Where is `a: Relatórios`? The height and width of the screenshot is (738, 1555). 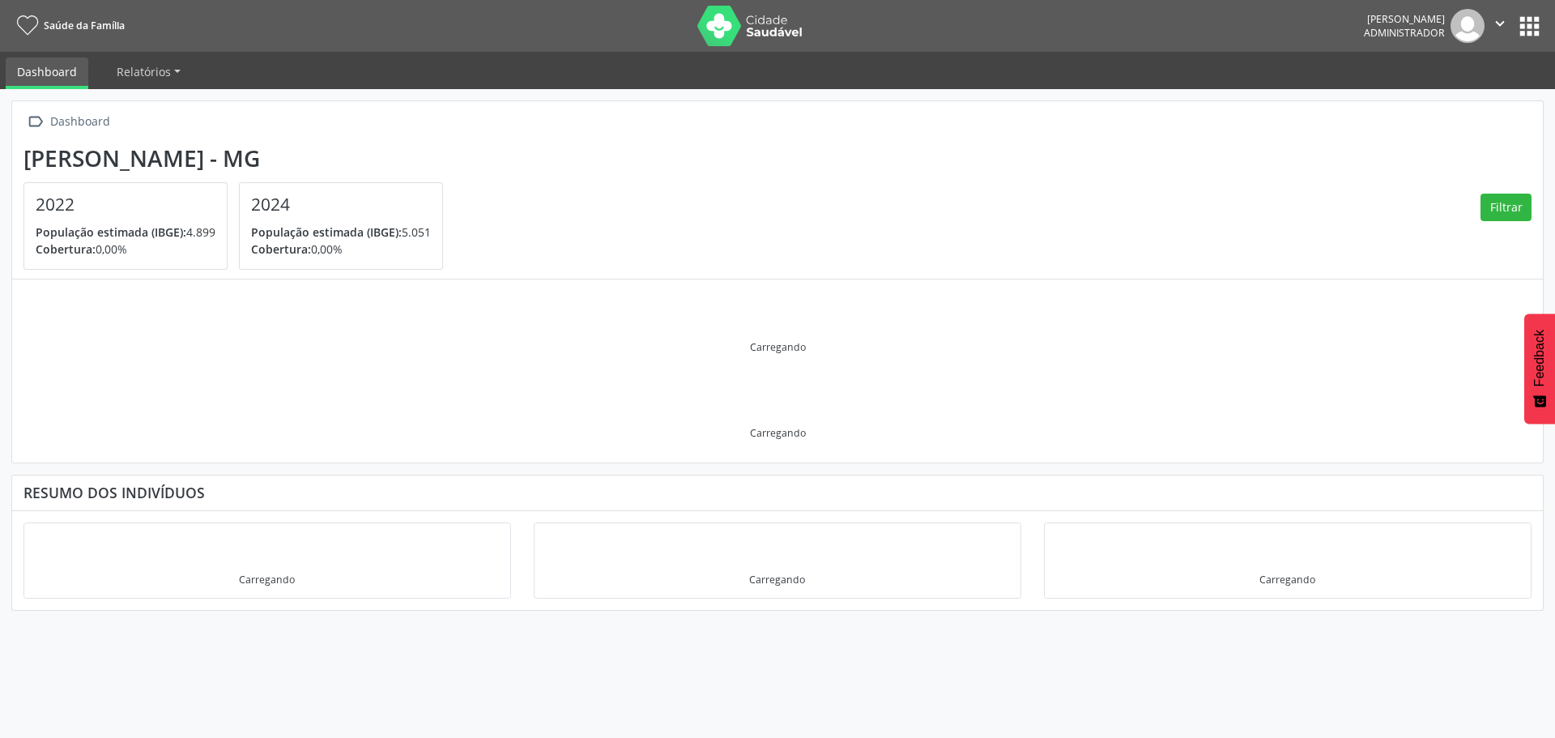 a: Relatórios is located at coordinates (148, 71).